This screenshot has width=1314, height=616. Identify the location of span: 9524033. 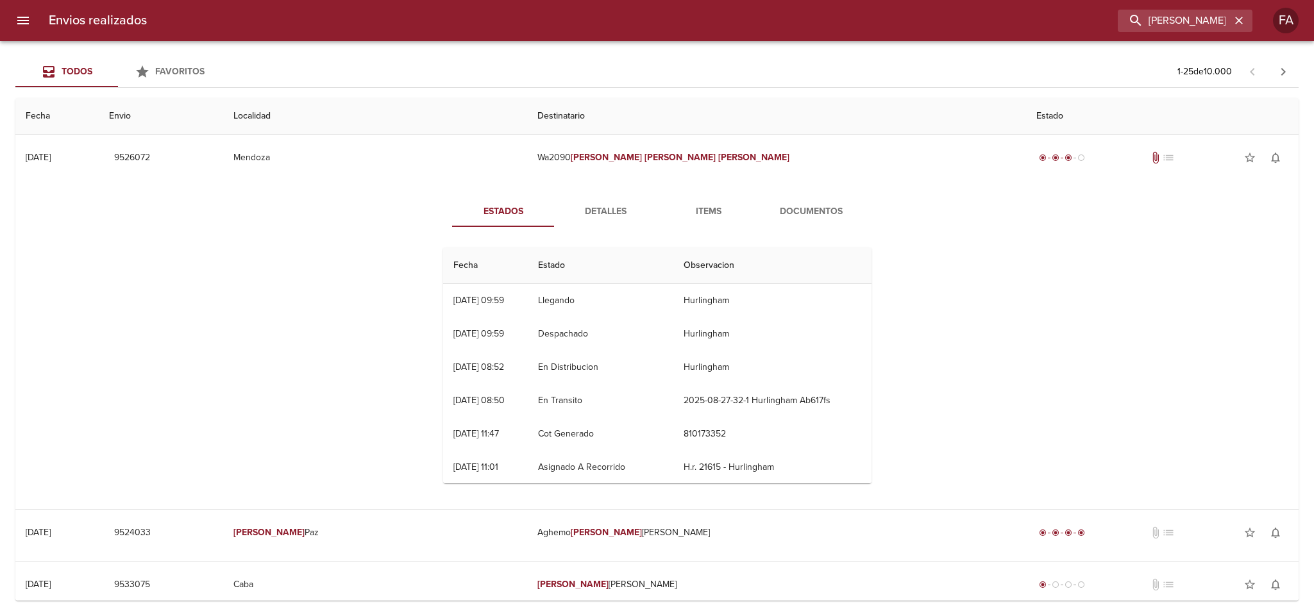
(132, 533).